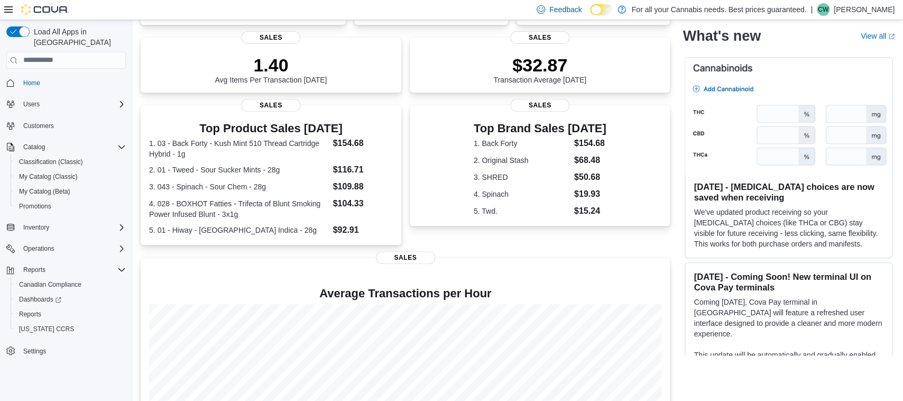  I want to click on a: My Catalog (Classic), so click(48, 177).